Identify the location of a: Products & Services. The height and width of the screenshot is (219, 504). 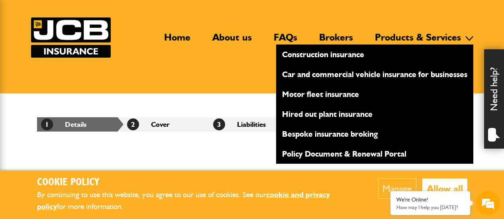
(418, 41).